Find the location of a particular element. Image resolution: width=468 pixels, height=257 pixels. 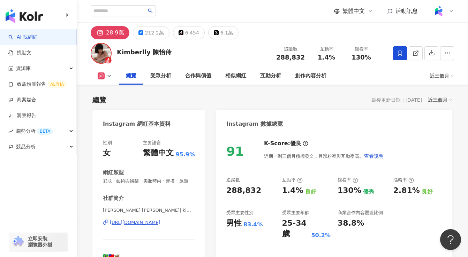

div: 6,454 is located at coordinates (192, 33).